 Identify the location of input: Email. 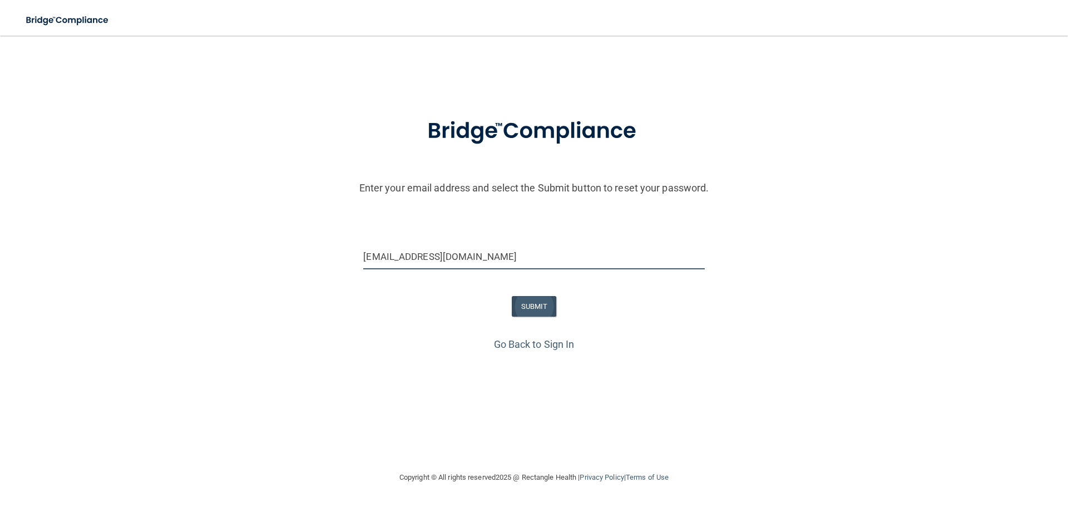
(533, 256).